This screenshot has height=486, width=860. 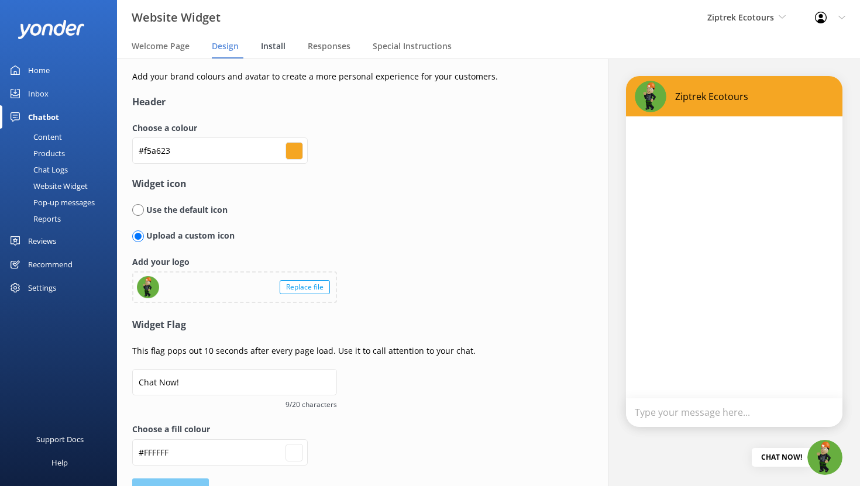 I want to click on span: 9/20 characters, so click(x=234, y=404).